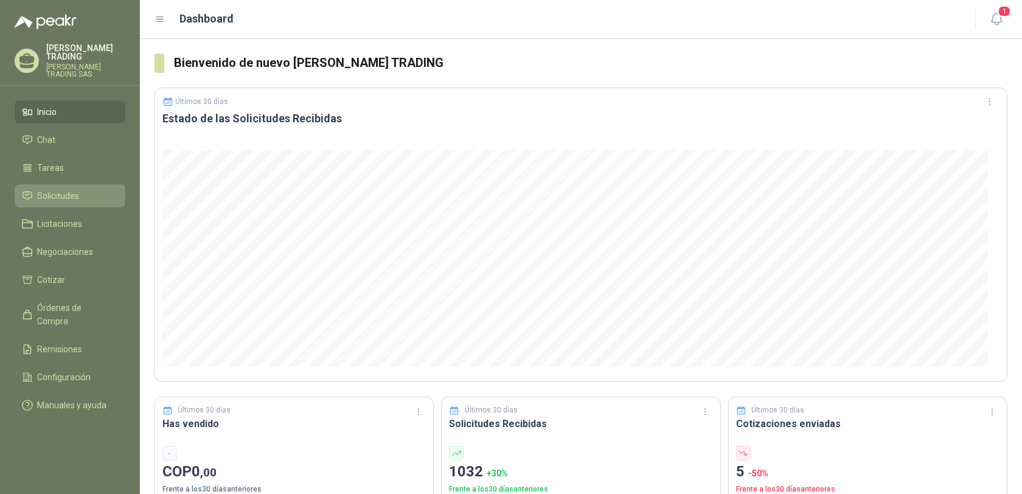 This screenshot has width=1022, height=494. Describe the element at coordinates (75, 315) in the screenshot. I see `span: Órdenes de Compra` at that location.